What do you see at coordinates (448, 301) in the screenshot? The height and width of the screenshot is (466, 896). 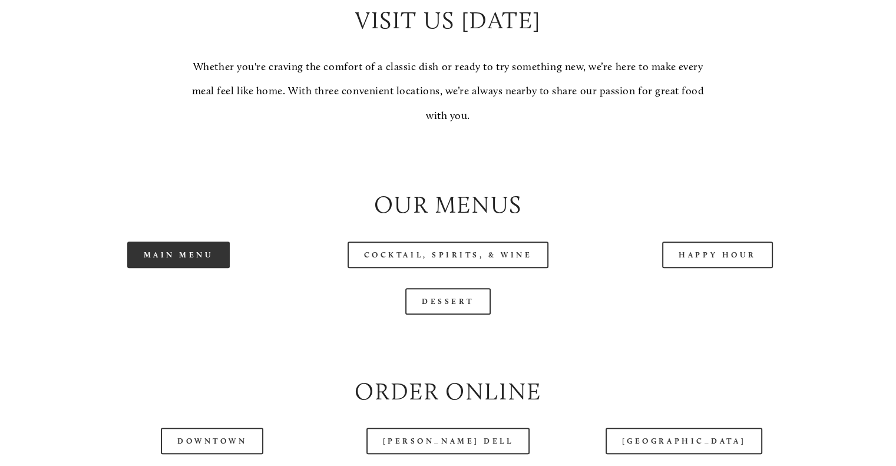 I see `a: Dessert` at bounding box center [448, 301].